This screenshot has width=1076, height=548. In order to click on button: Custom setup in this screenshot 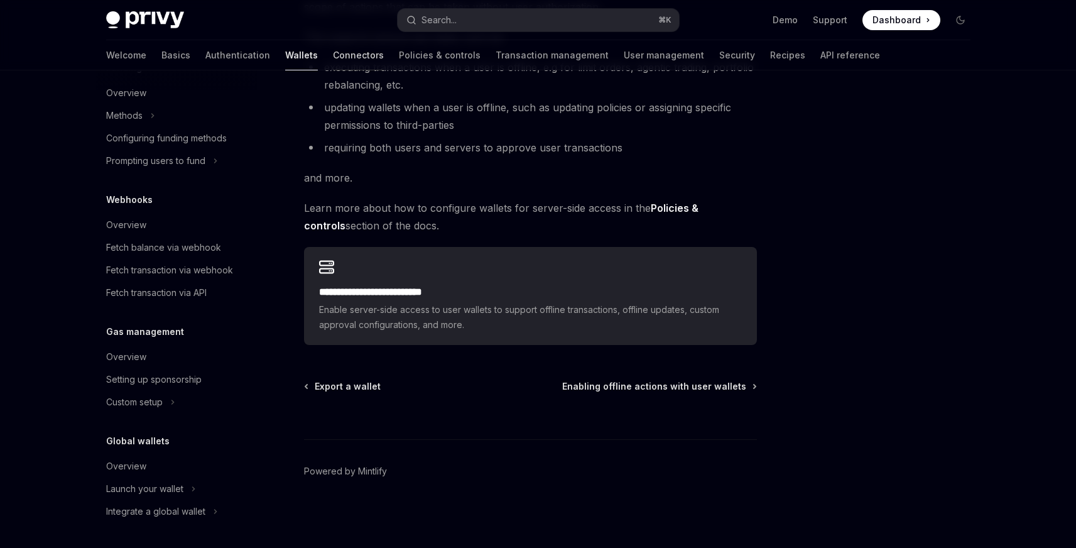, I will do `click(177, 402)`.